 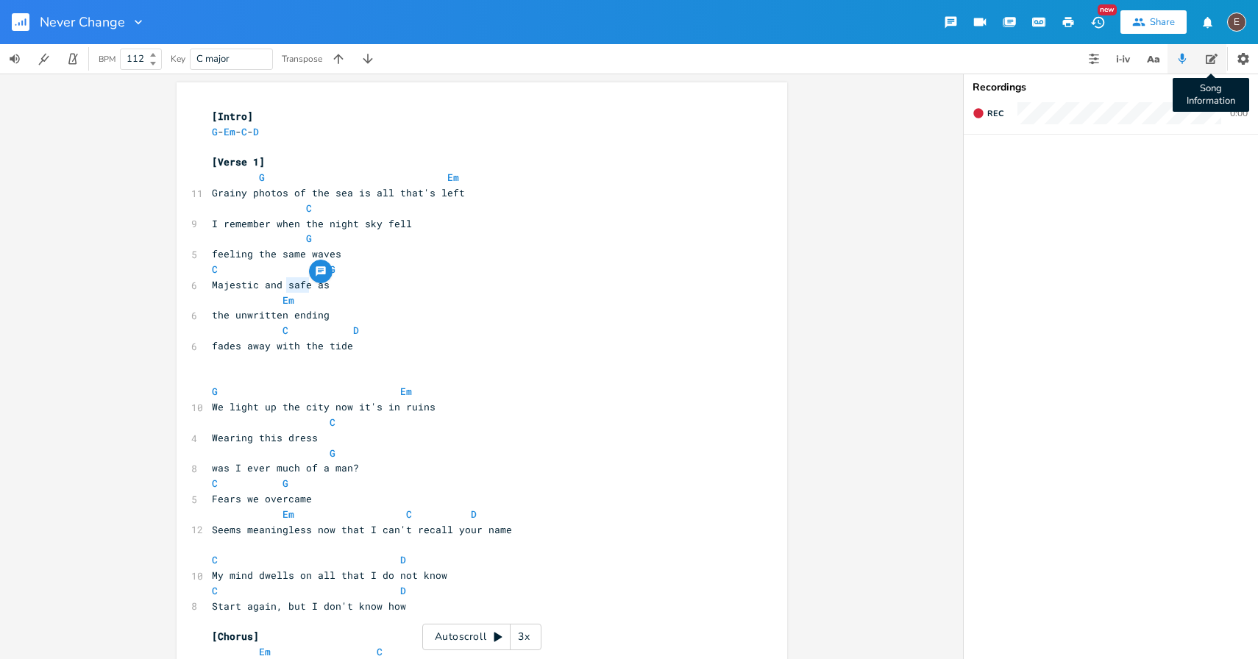 What do you see at coordinates (482, 637) in the screenshot?
I see `div: Autoscroll` at bounding box center [482, 637].